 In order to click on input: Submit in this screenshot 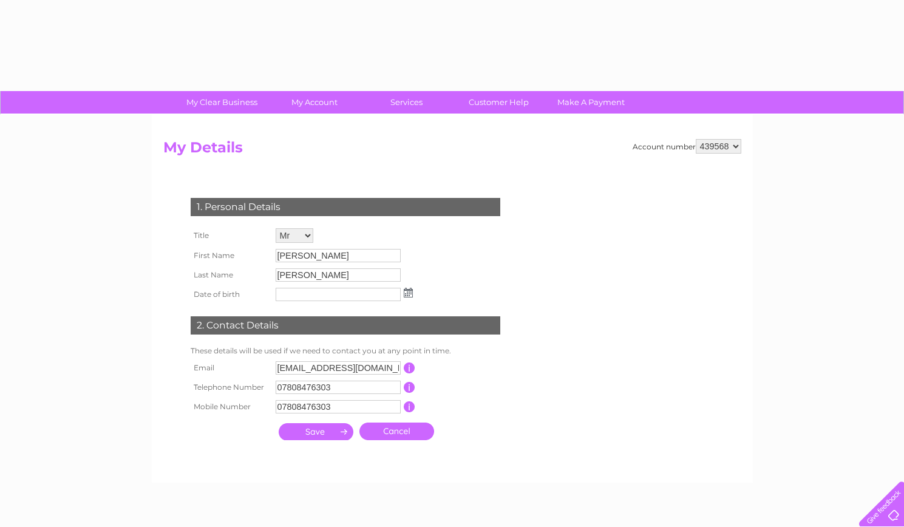, I will do `click(316, 431)`.